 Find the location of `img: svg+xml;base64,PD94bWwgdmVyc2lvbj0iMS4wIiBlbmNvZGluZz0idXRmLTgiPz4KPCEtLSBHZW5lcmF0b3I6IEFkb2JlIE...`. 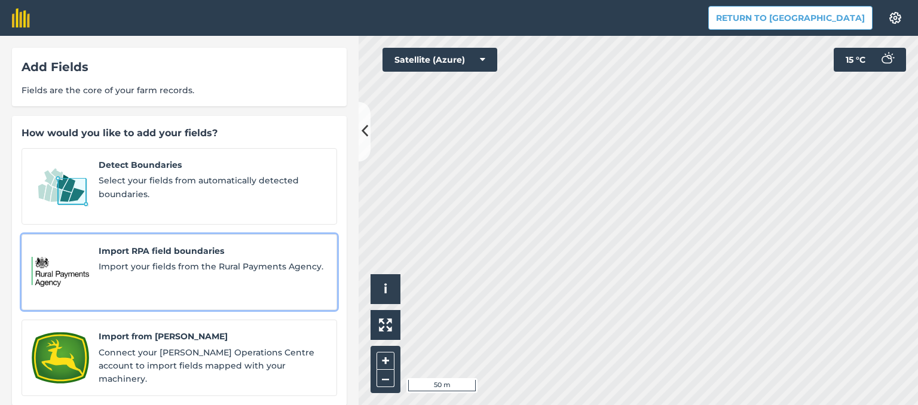

img: svg+xml;base64,PD94bWwgdmVyc2lvbj0iMS4wIiBlbmNvZGluZz0idXRmLTgiPz4KPCEtLSBHZW5lcmF0b3I6IEFkb2JlIE... is located at coordinates (887, 60).